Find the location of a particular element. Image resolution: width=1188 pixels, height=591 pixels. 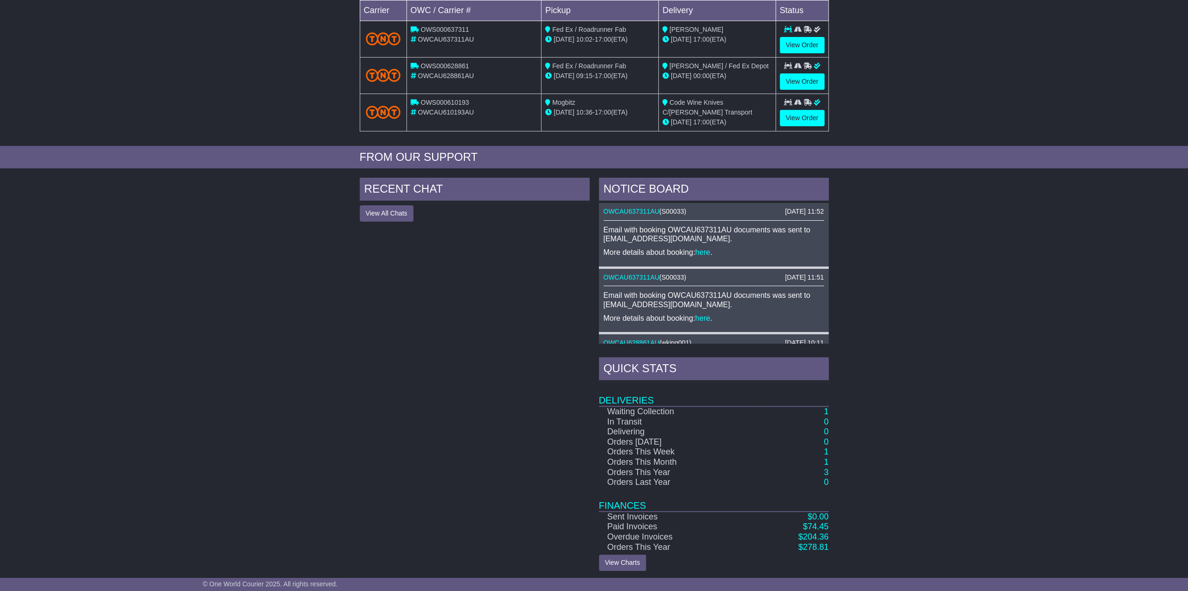

td: Orders This Month is located at coordinates (676, 462).